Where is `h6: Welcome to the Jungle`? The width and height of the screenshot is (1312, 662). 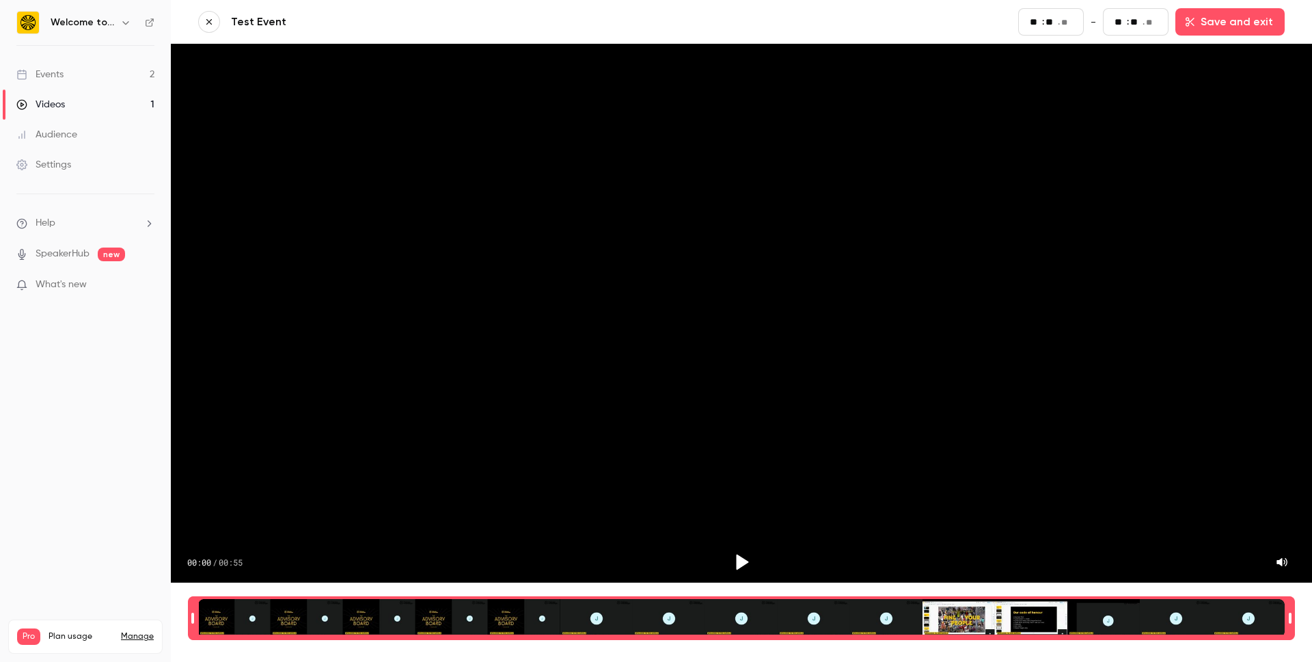 h6: Welcome to the Jungle is located at coordinates (83, 23).